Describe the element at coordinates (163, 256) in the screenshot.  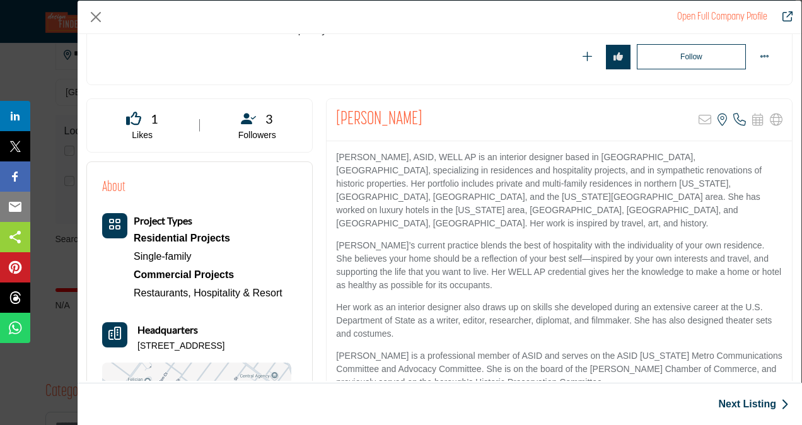
I see `a: Single-family` at that location.